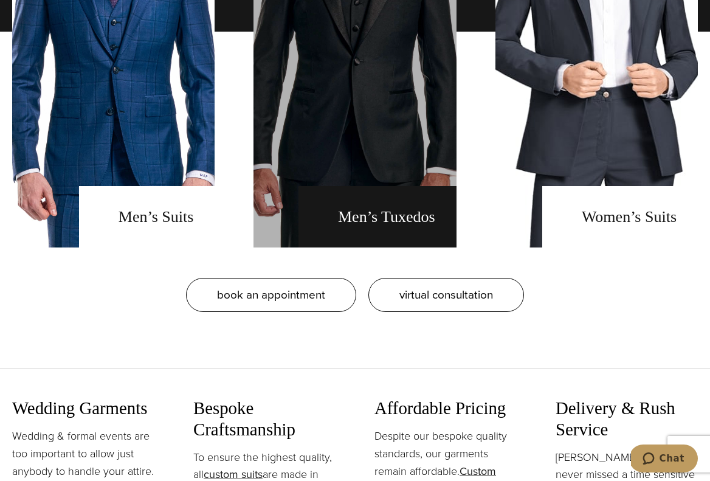  I want to click on h3: Wedding Garments, so click(83, 408).